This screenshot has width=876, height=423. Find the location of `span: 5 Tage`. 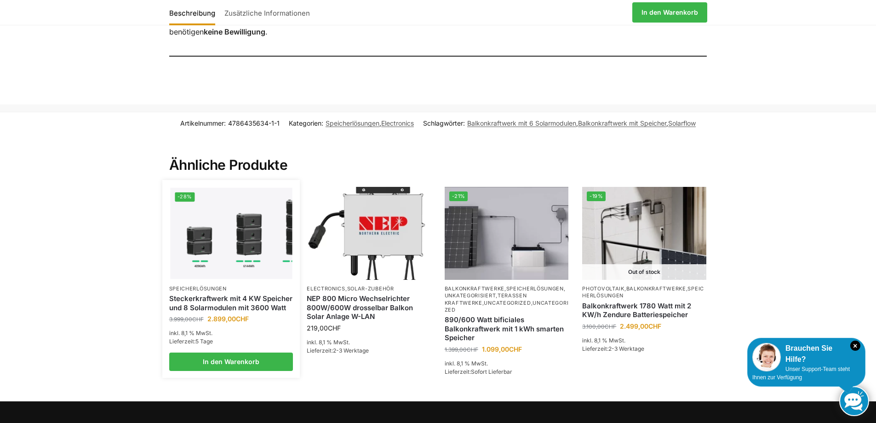

span: 5 Tage is located at coordinates (204, 341).